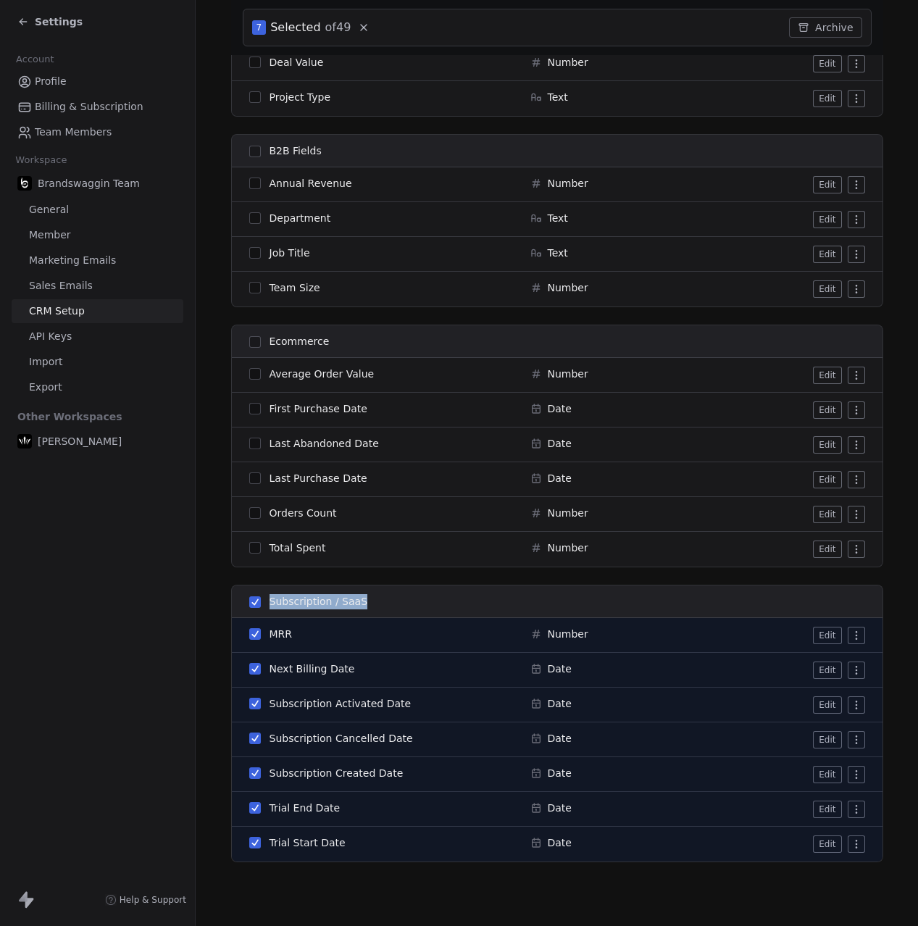  I want to click on a: API Keys, so click(97, 336).